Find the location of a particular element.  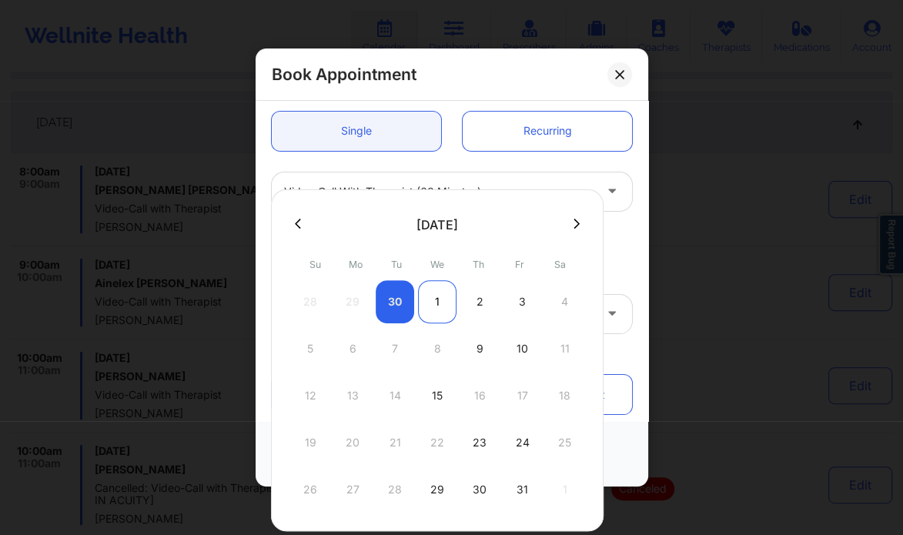

div: Wed Oct 15 2025 is located at coordinates (437, 396).